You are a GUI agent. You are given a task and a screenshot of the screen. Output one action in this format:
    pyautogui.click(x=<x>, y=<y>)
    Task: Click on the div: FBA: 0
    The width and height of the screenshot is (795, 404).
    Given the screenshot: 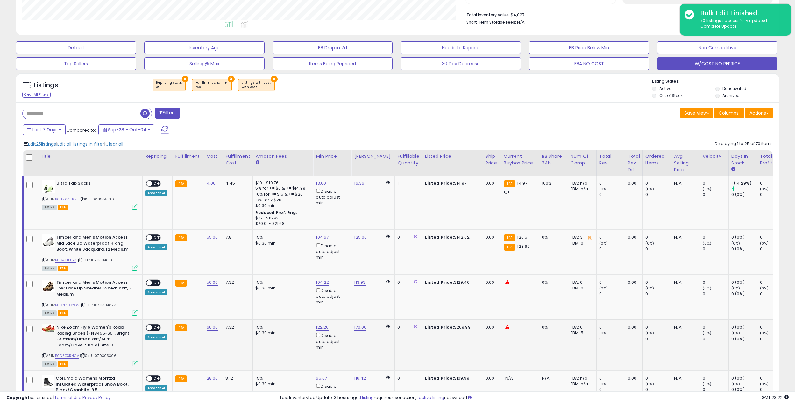 What is the action you would take?
    pyautogui.click(x=581, y=283)
    